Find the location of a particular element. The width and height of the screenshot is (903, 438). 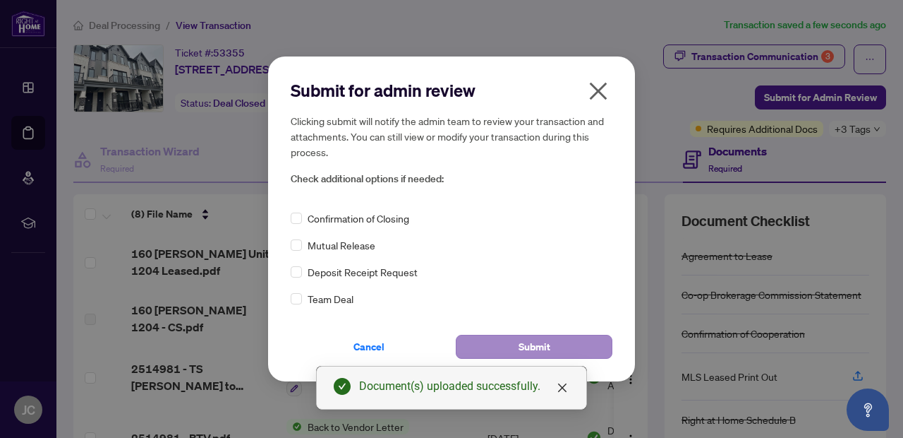

a: Close is located at coordinates (562, 387).